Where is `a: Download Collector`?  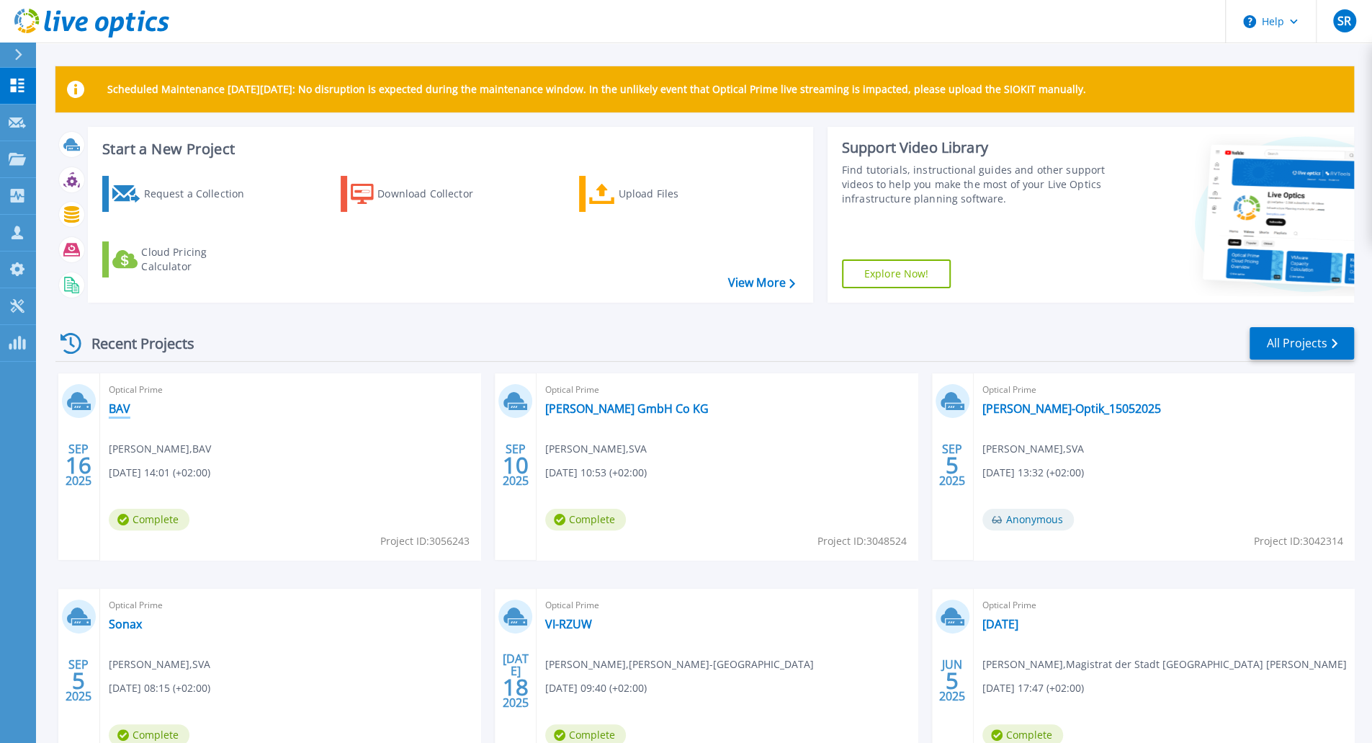 a: Download Collector is located at coordinates (421, 194).